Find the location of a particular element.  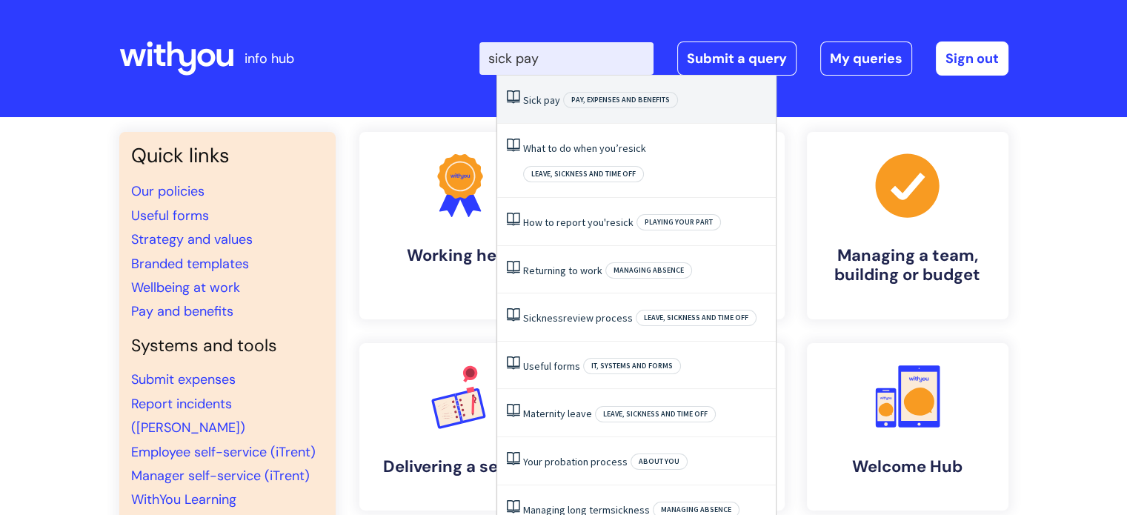

a: Branded templates is located at coordinates (190, 264).